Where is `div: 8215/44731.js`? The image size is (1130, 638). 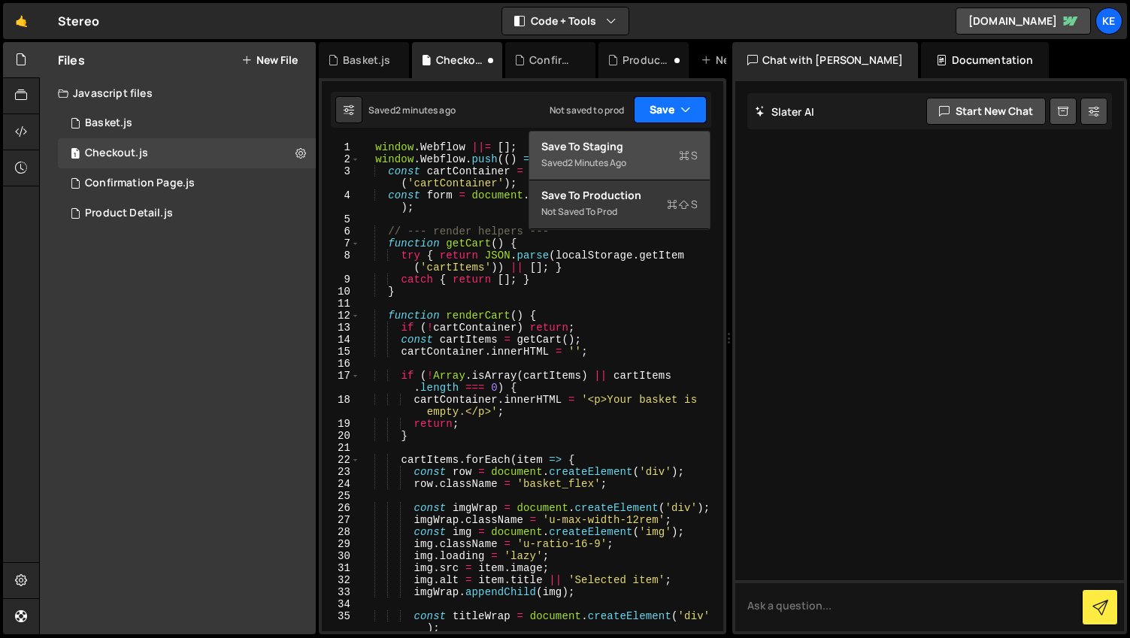 div: 8215/44731.js is located at coordinates (186, 153).